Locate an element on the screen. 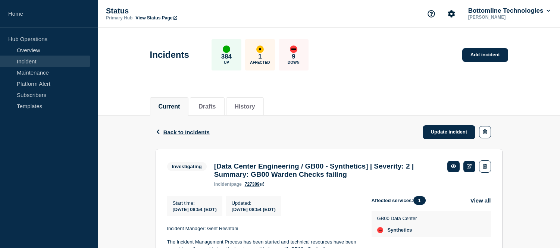 The height and width of the screenshot is (248, 560). div: affected is located at coordinates (260, 49).